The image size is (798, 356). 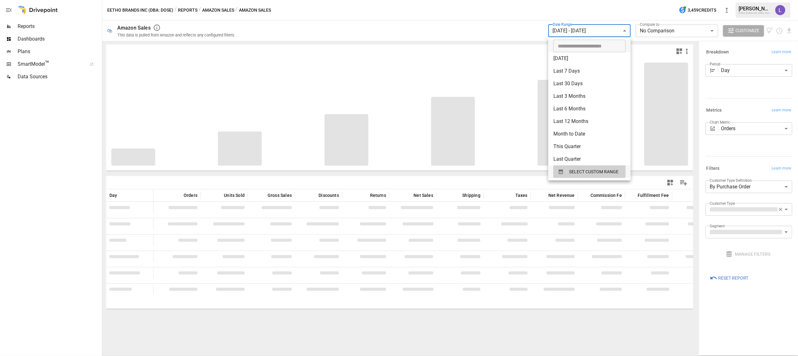 What do you see at coordinates (590, 71) in the screenshot?
I see `li: Last 7 Days` at bounding box center [590, 71].